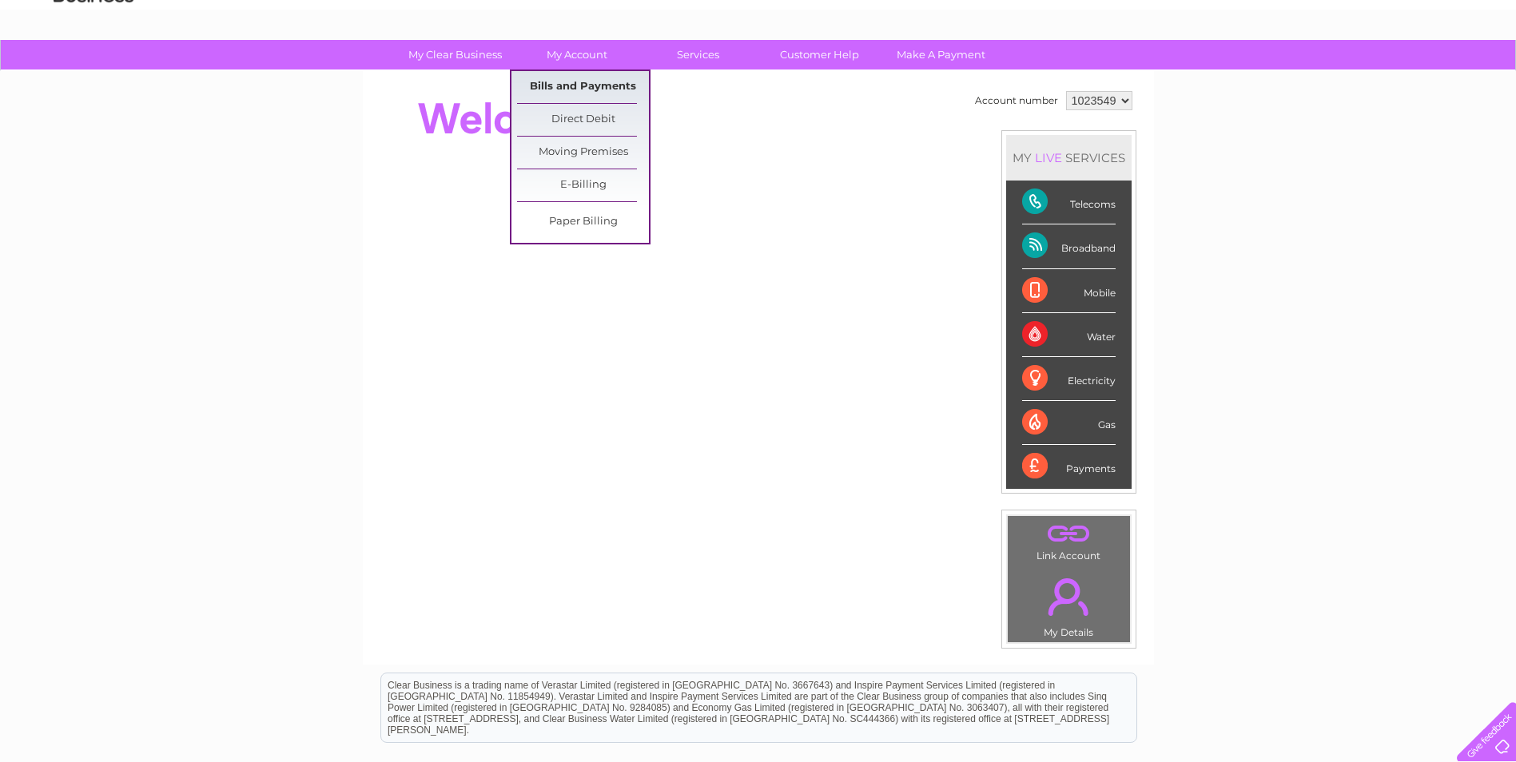 The image size is (1516, 762). I want to click on div: LIVE, so click(1048, 157).